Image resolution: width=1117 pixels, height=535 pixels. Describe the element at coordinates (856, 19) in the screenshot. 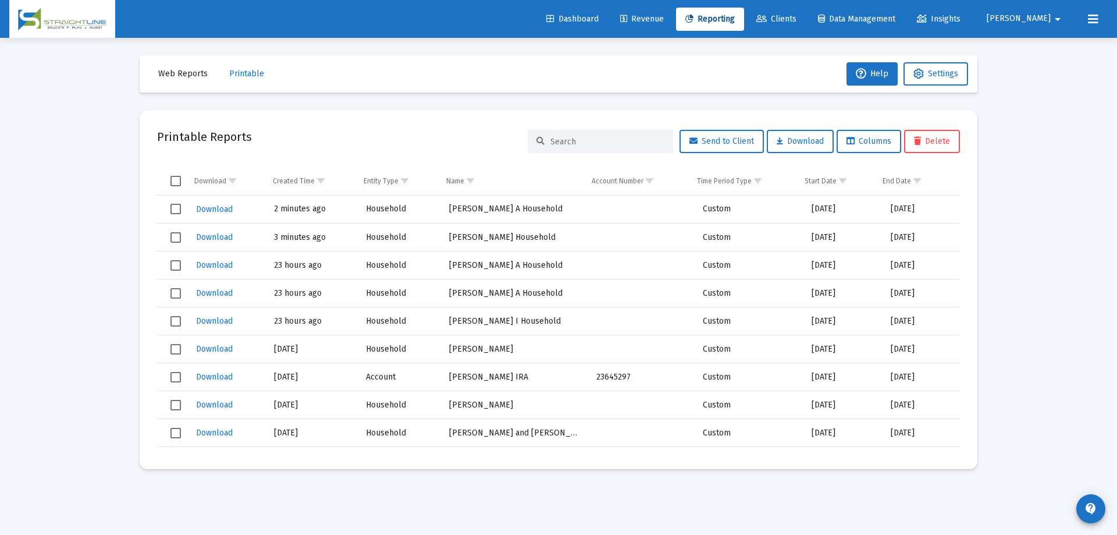

I see `span: Data Management` at that location.